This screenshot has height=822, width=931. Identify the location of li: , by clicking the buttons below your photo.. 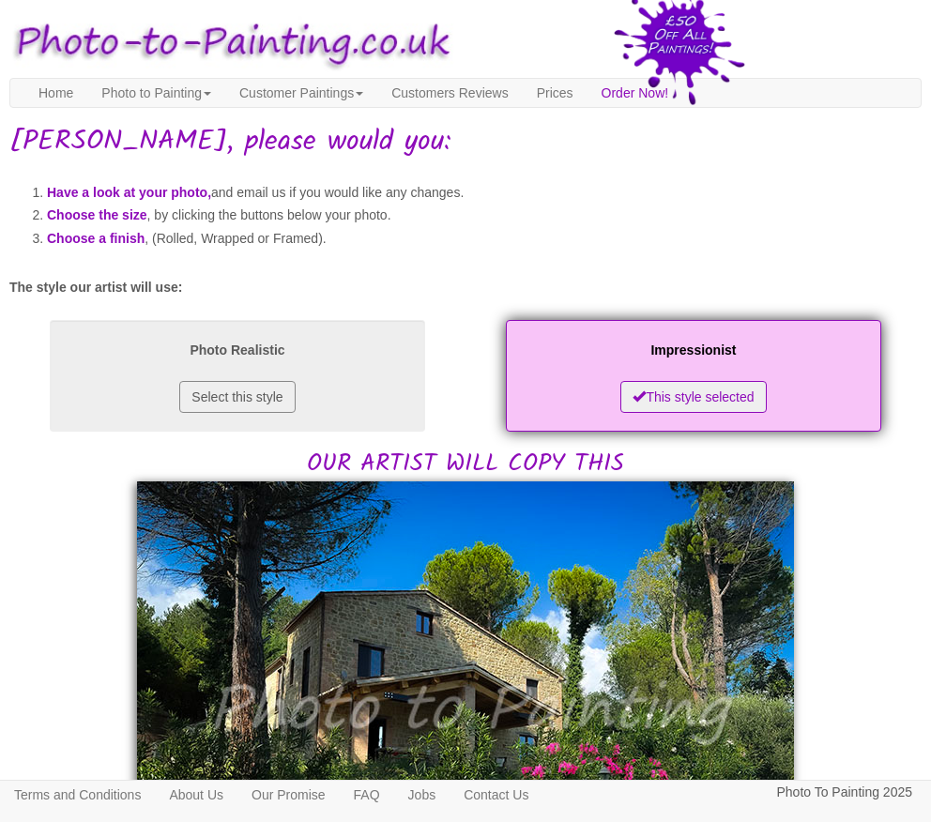
(484, 215).